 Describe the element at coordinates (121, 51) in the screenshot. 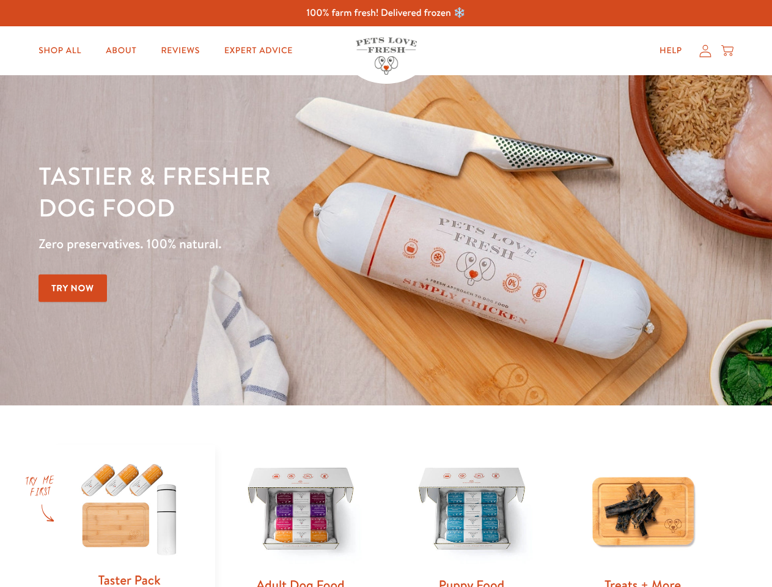

I see `a: About` at that location.